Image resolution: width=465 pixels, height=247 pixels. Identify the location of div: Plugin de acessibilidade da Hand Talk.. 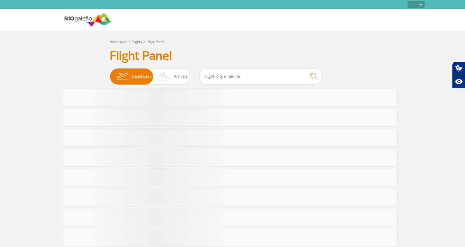
(458, 75).